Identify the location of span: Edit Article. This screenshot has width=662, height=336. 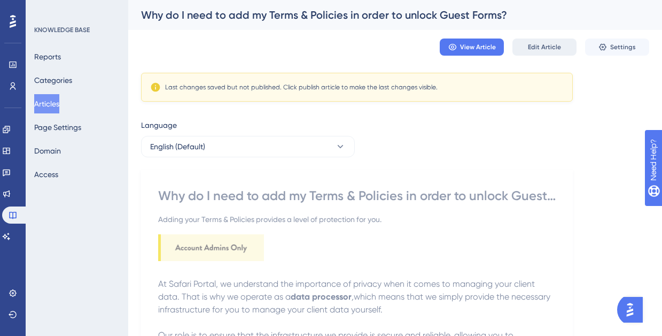
(544, 47).